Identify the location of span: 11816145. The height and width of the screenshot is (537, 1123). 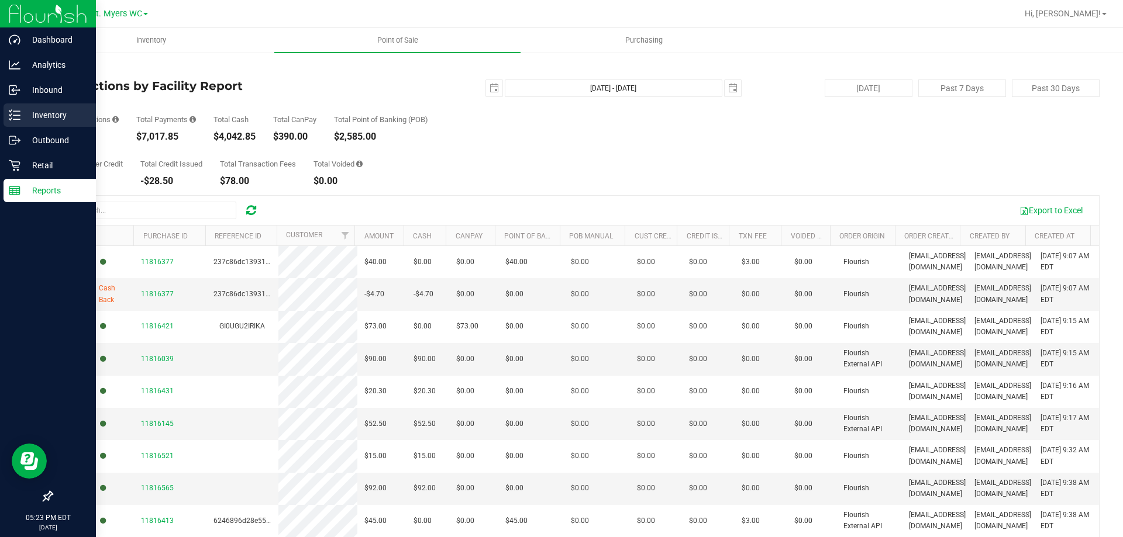
(157, 424).